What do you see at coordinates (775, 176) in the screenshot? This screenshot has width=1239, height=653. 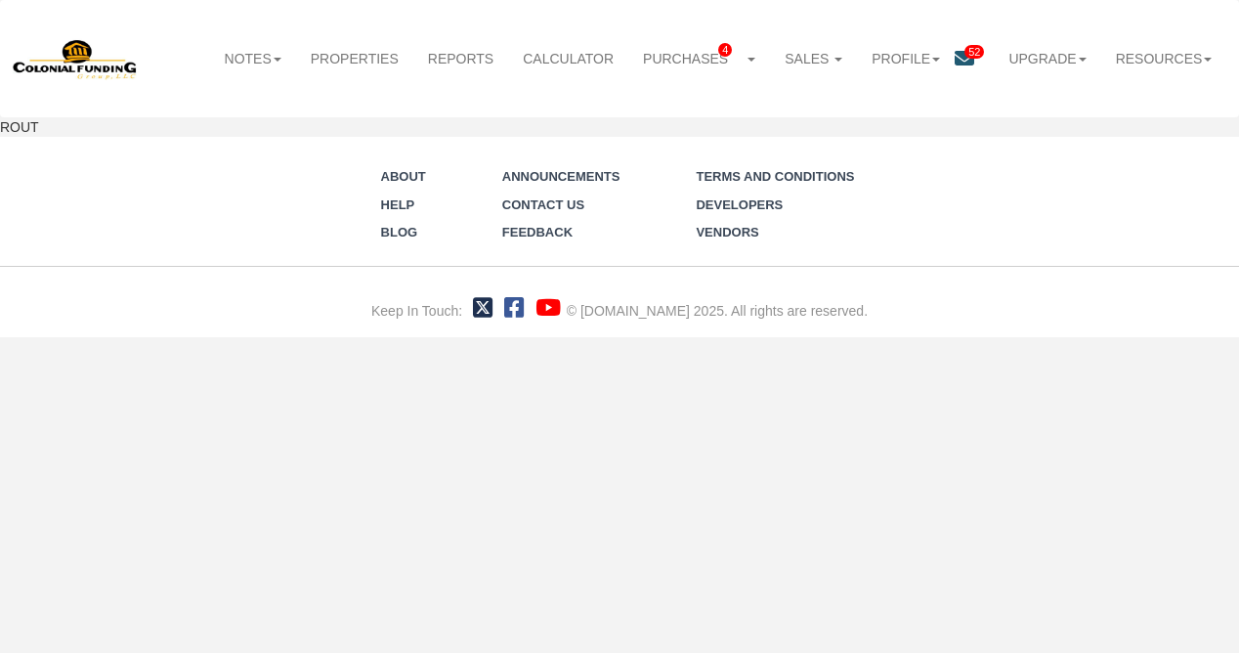 I see `a: Terms and Conditions` at bounding box center [775, 176].